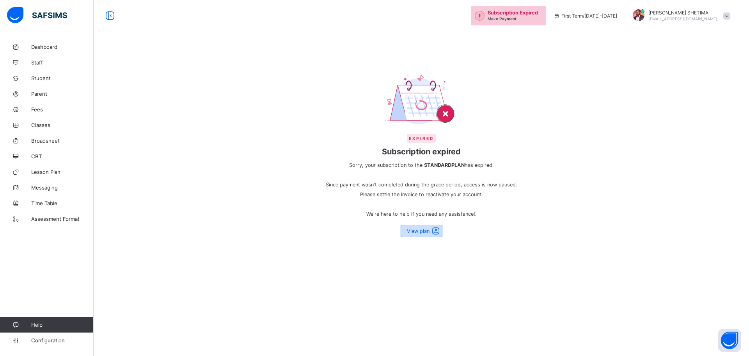 The width and height of the screenshot is (749, 356). What do you see at coordinates (37, 15) in the screenshot?
I see `img: safsims` at bounding box center [37, 15].